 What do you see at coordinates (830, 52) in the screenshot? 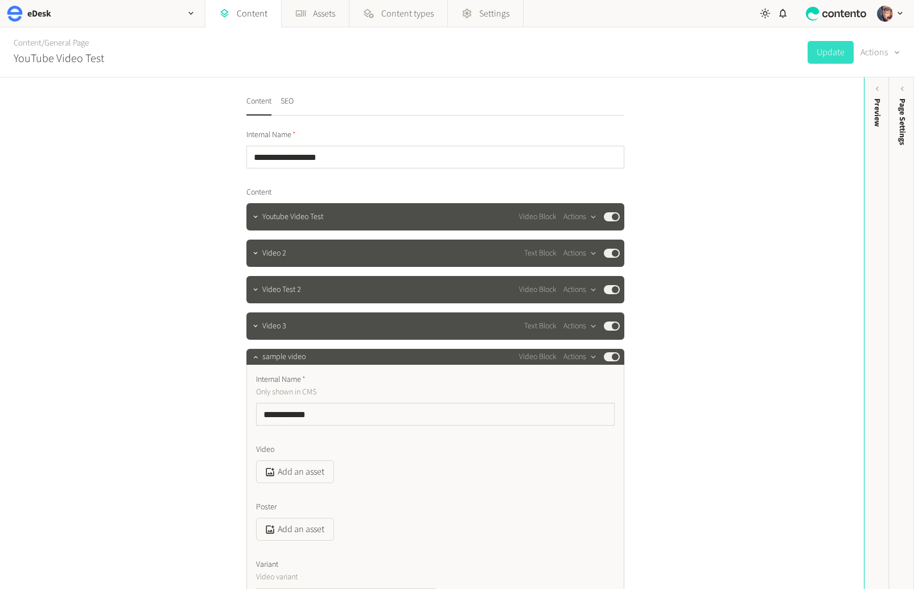
I see `button: Update` at bounding box center [830, 52].